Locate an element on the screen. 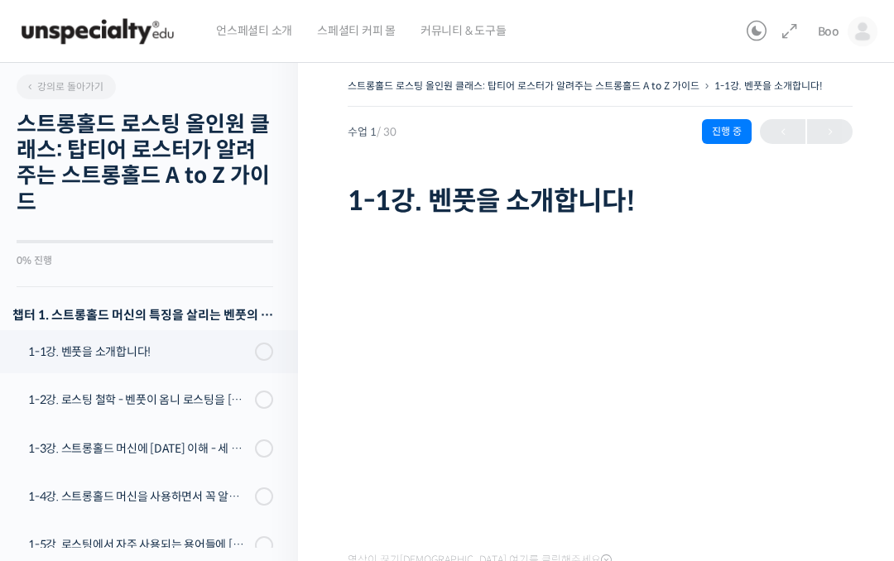 This screenshot has width=894, height=561. div: 1-4강. 스트롱홀드 머신을 사용하면서 꼭 알고 있어야 할 유의사항 is located at coordinates (139, 497).